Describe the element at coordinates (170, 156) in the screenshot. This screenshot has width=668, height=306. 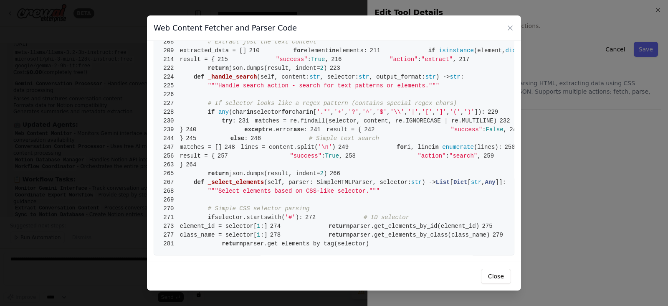
I see `span: 256` at that location.